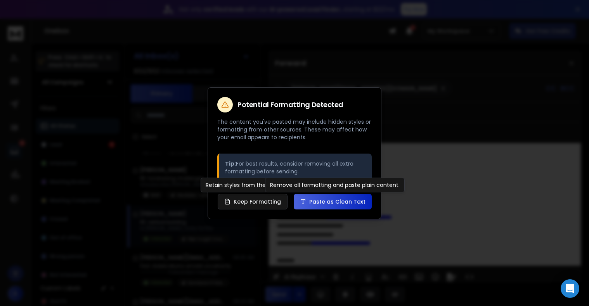 This screenshot has width=589, height=306. I want to click on p: The content you've pasted may include hidden styles or formatting from other sources. These may a..., so click(294, 130).